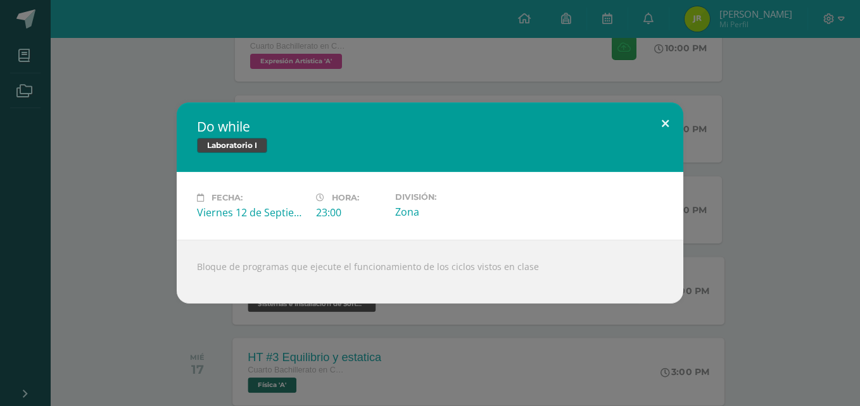 This screenshot has height=406, width=860. What do you see at coordinates (345, 197) in the screenshot?
I see `span: Hora:` at bounding box center [345, 197].